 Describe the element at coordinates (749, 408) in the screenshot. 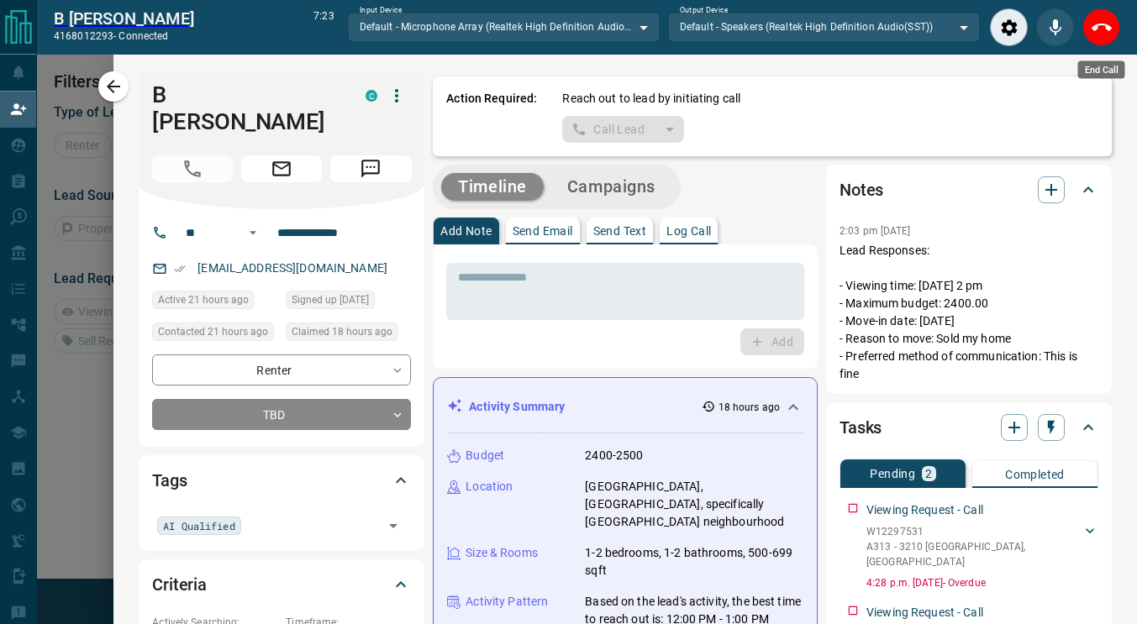

I see `p: 18 hours ago` at that location.